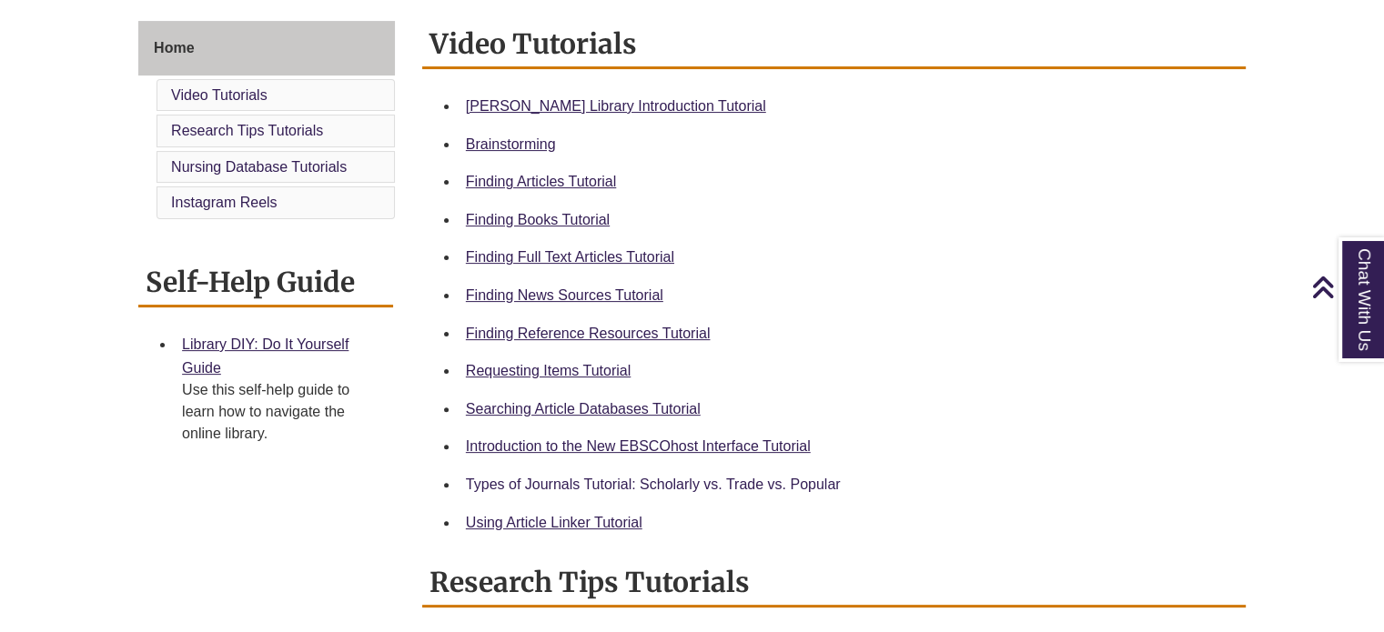 This screenshot has width=1384, height=632. I want to click on h2: Video Tutorials, so click(833, 45).